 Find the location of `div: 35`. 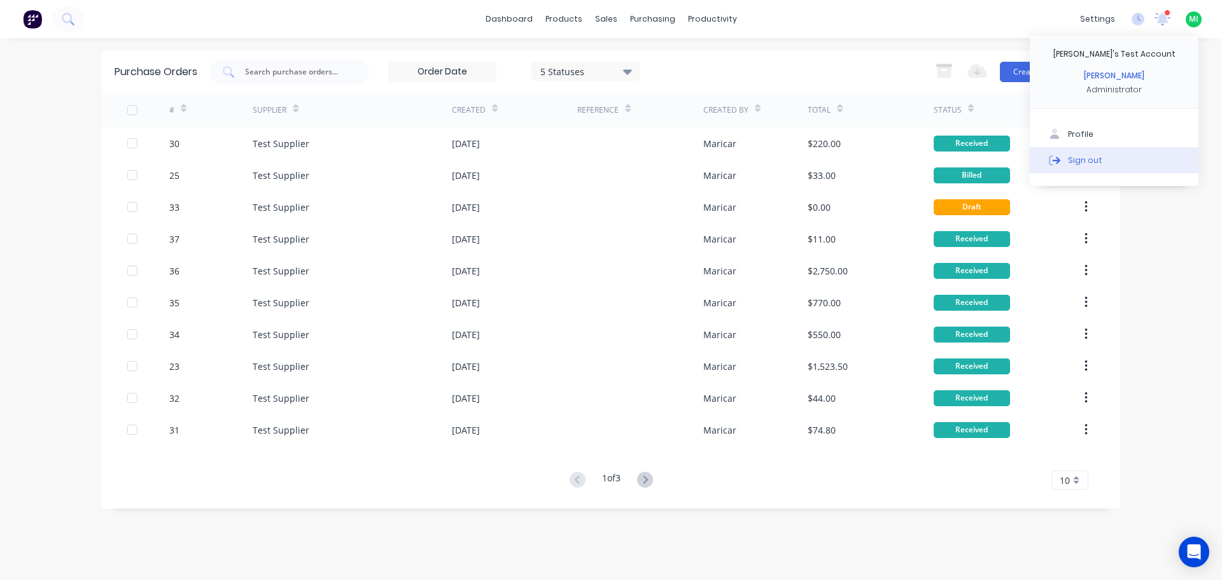

div: 35 is located at coordinates (174, 302).